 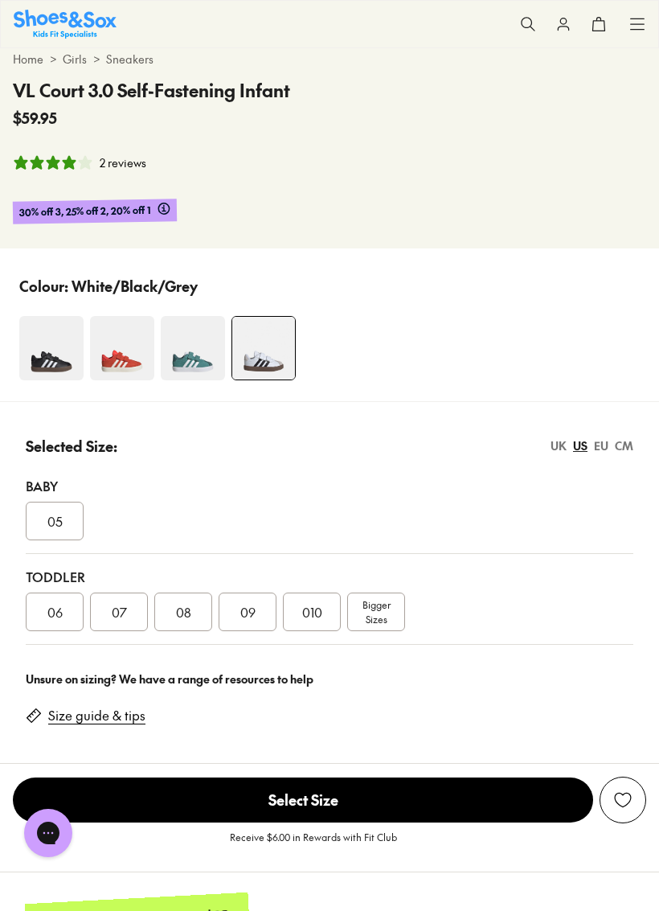 What do you see at coordinates (623, 800) in the screenshot?
I see `button: Add to Wishlist` at bounding box center [623, 800].